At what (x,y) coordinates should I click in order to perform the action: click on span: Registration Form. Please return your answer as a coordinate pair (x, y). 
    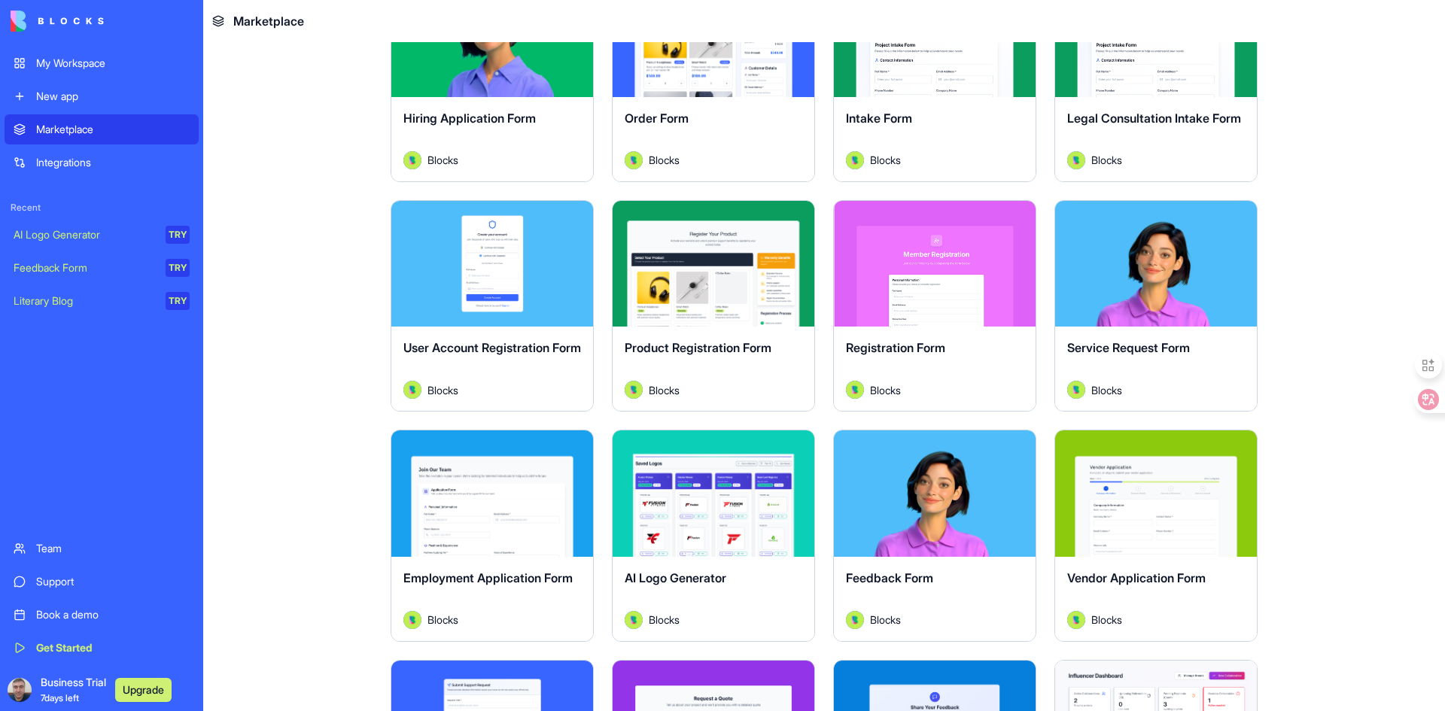
    Looking at the image, I should click on (896, 348).